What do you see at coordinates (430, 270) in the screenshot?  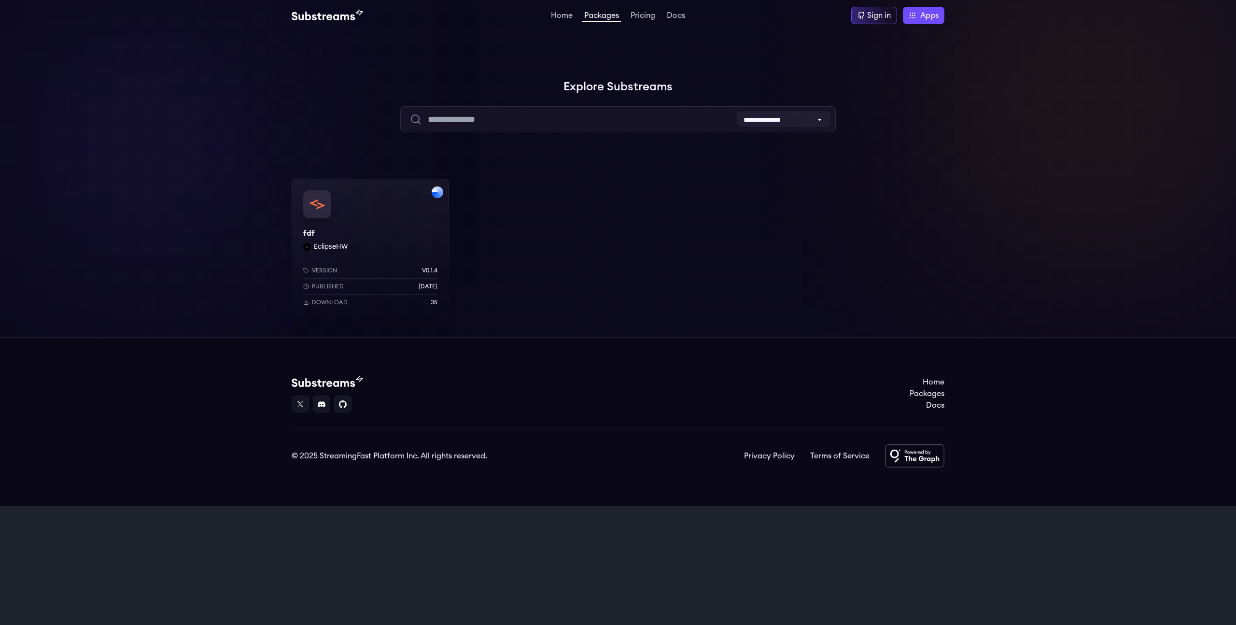 I see `p: v0.1.4` at bounding box center [430, 270].